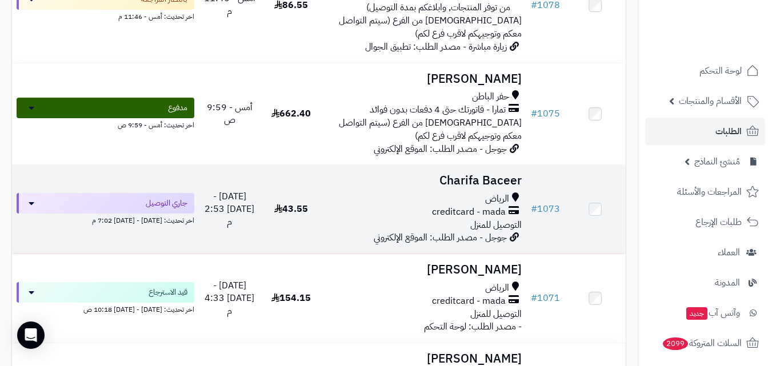  I want to click on a: المدونة, so click(705, 283).